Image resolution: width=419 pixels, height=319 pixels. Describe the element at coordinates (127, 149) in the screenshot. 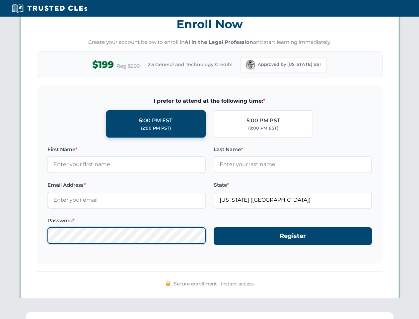

I see `label: First Name` at that location.